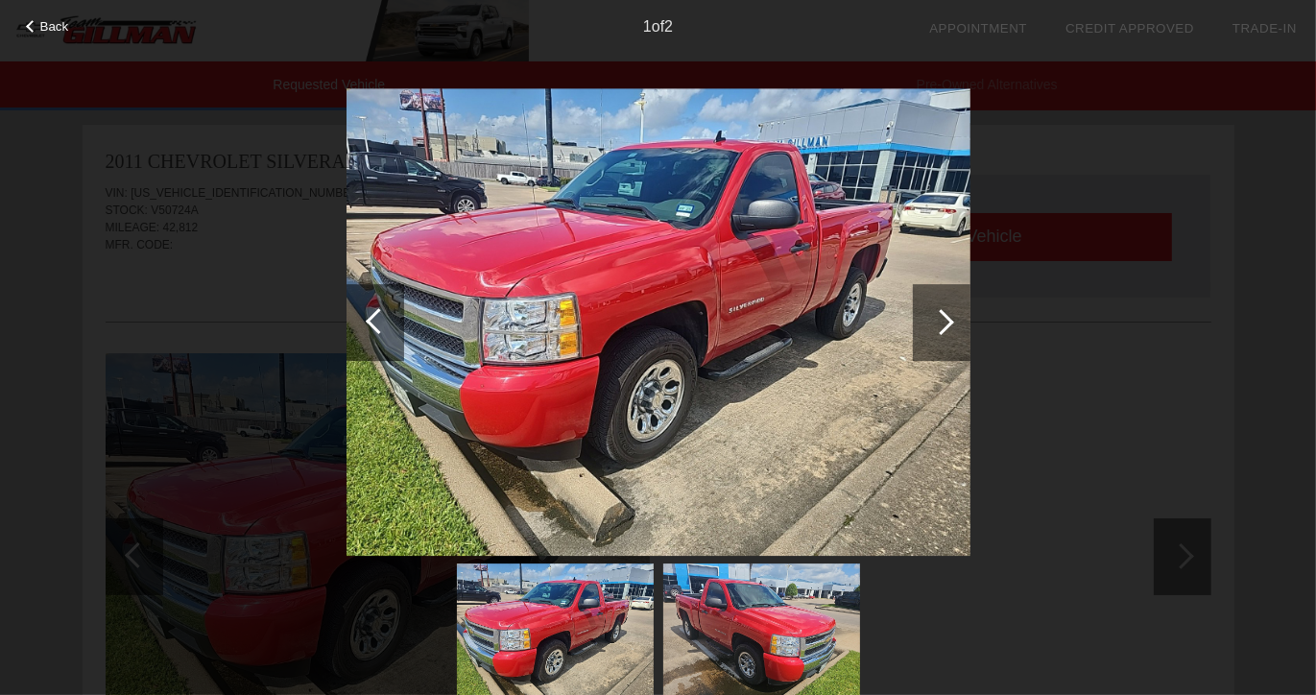  Describe the element at coordinates (659, 323) in the screenshot. I see `img: a734b0d9e10ec0e19ffb5097c1f5cb37.jpg` at that location.